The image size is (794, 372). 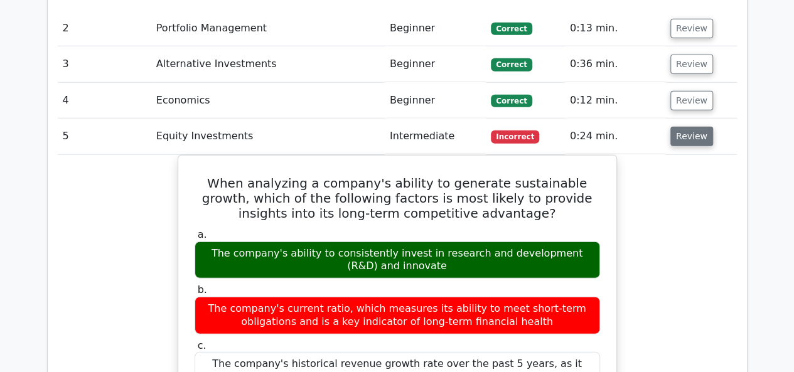 What do you see at coordinates (104, 64) in the screenshot?
I see `td: 3` at bounding box center [104, 64].